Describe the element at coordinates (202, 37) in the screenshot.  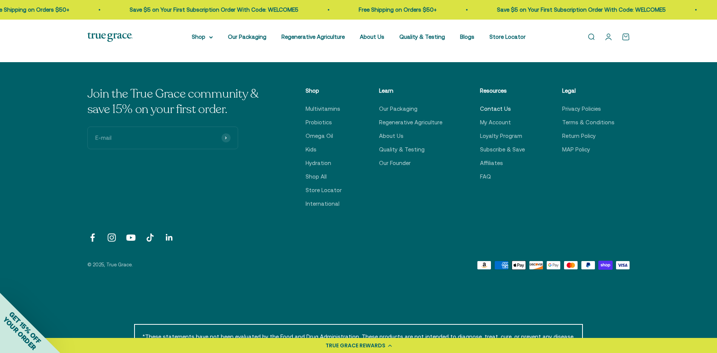
I see `summary: Shop` at that location.